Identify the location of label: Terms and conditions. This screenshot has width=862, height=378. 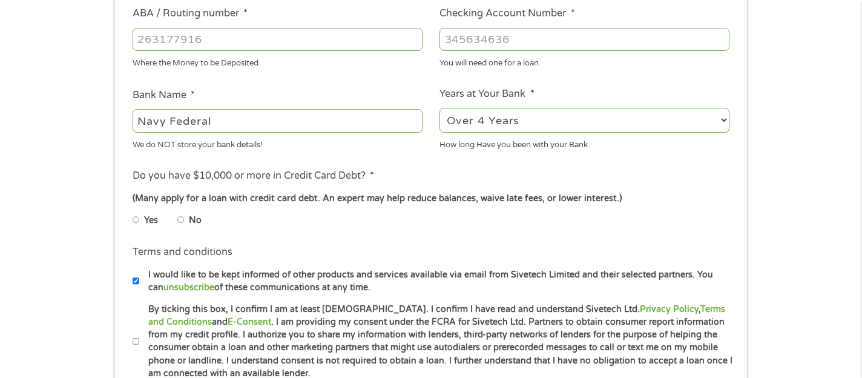
(182, 252).